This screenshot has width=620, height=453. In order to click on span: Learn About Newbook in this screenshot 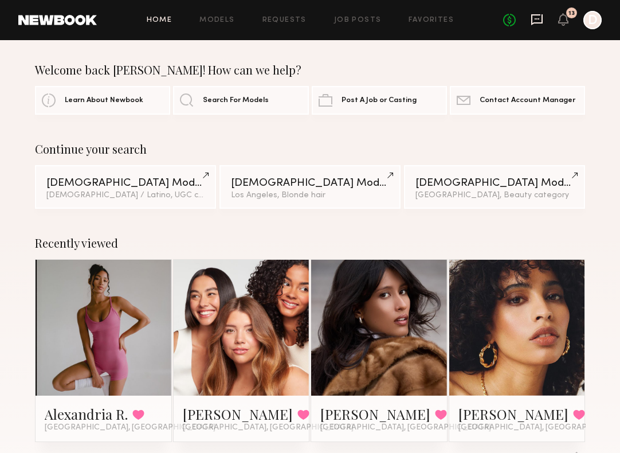, I will do `click(104, 100)`.